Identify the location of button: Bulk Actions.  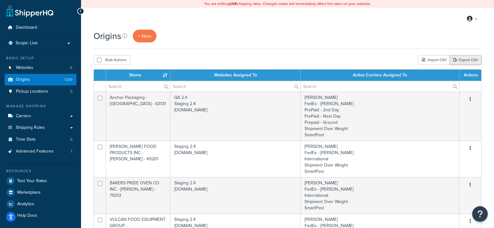
(112, 60).